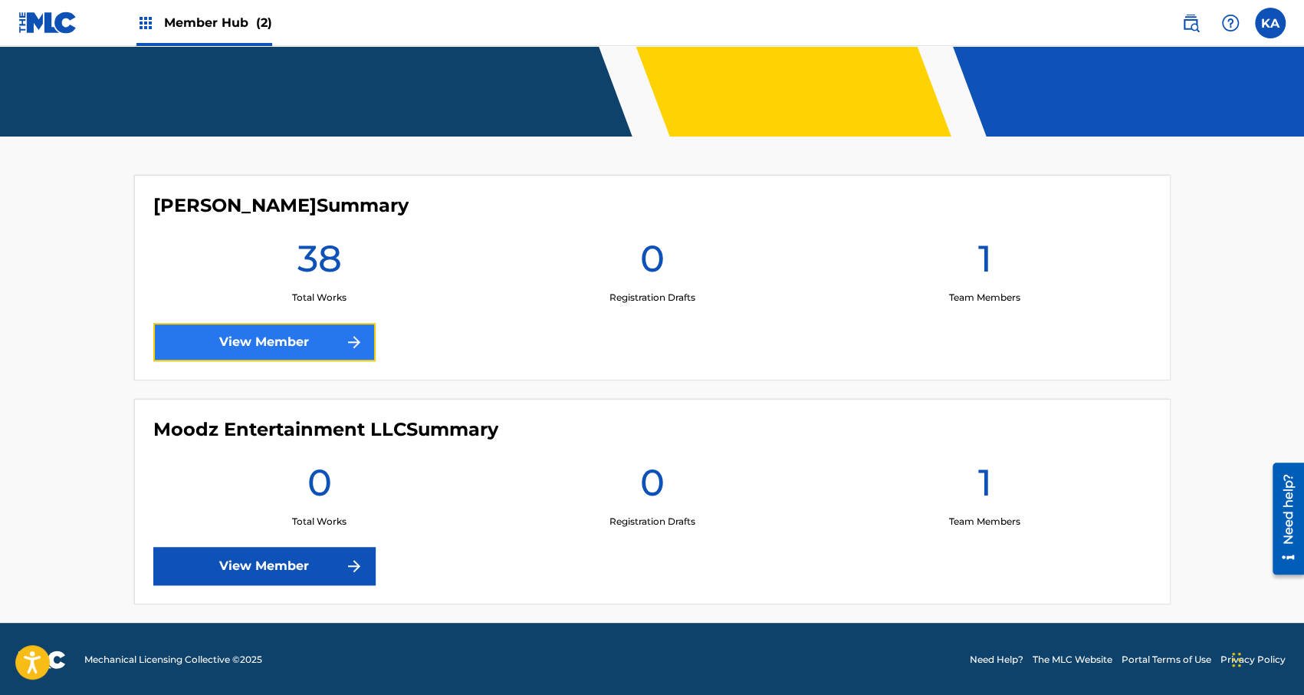 The width and height of the screenshot is (1304, 695). What do you see at coordinates (1191, 23) in the screenshot?
I see `img: search` at bounding box center [1191, 23].